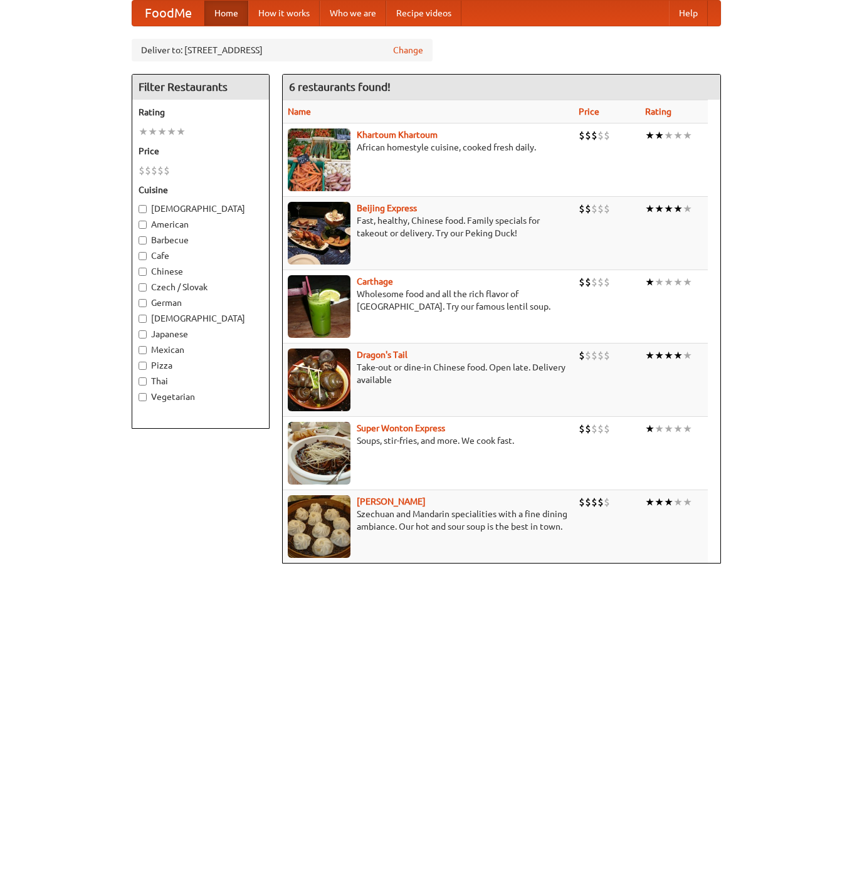 This screenshot has width=852, height=887. I want to click on input: Czech / Slovak, so click(142, 287).